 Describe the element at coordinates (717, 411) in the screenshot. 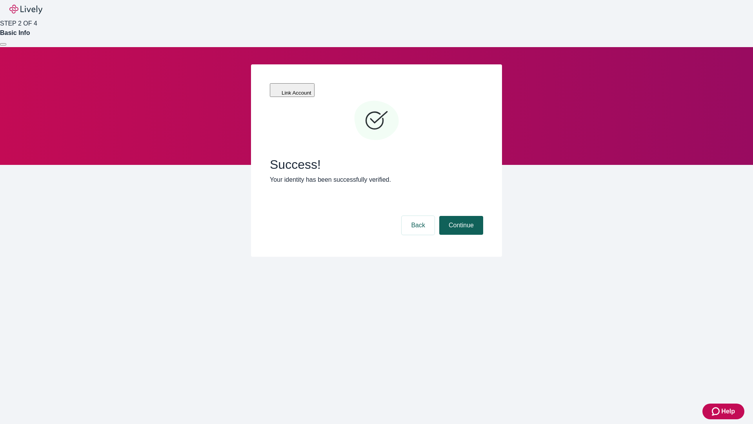

I see `svg: Zendesk support icon` at that location.